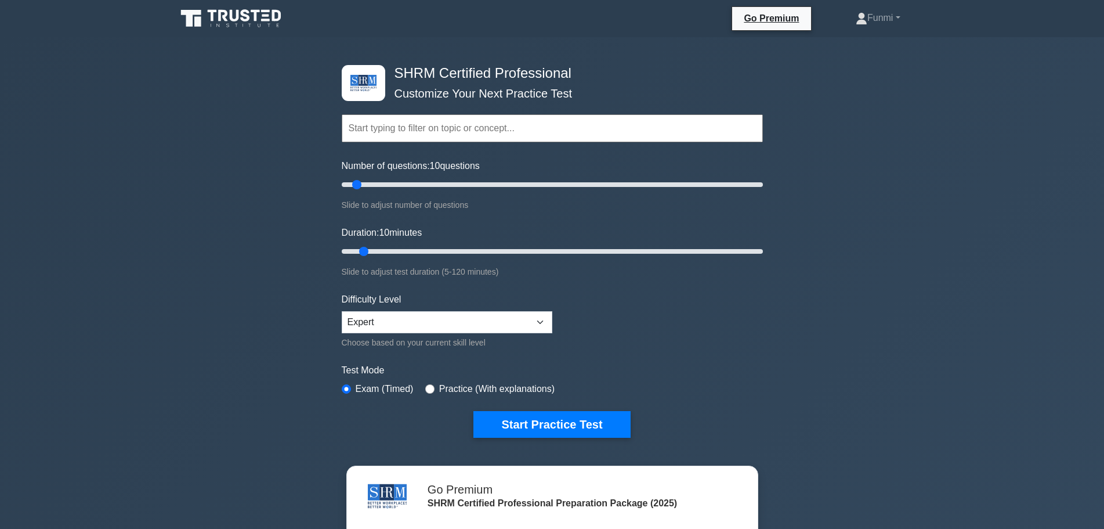 This screenshot has width=1104, height=529. What do you see at coordinates (385, 389) in the screenshot?
I see `label: Exam (Timed)` at bounding box center [385, 389].